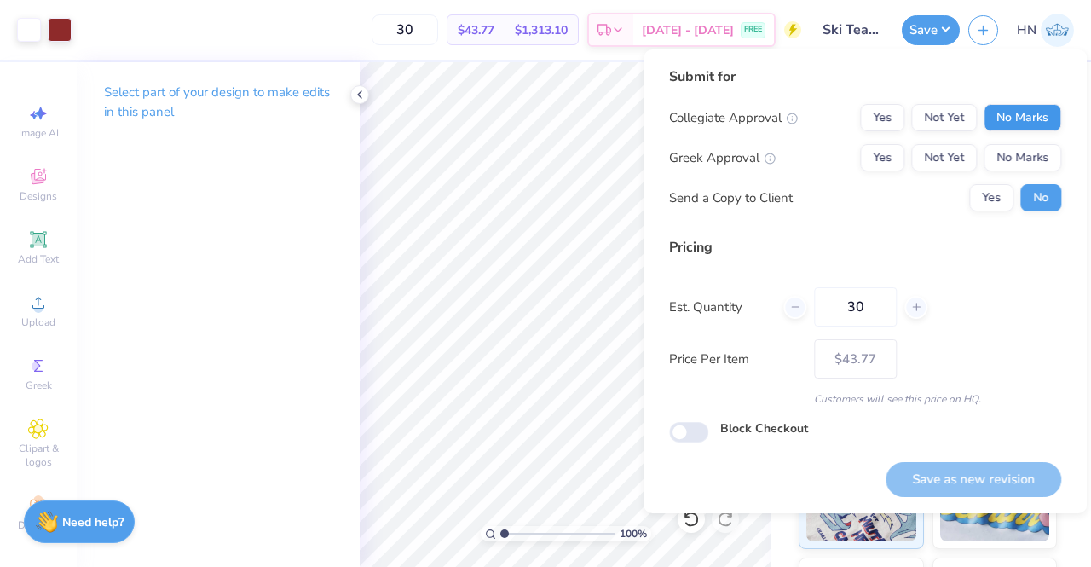 This screenshot has height=567, width=1091. I want to click on div: Pricing, so click(865, 247).